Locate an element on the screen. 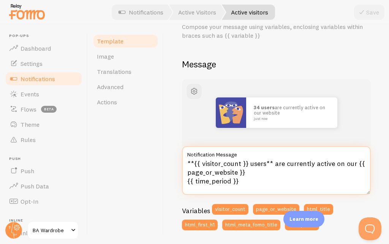 This screenshot has height=244, width=389. span: Inline is located at coordinates (46, 220).